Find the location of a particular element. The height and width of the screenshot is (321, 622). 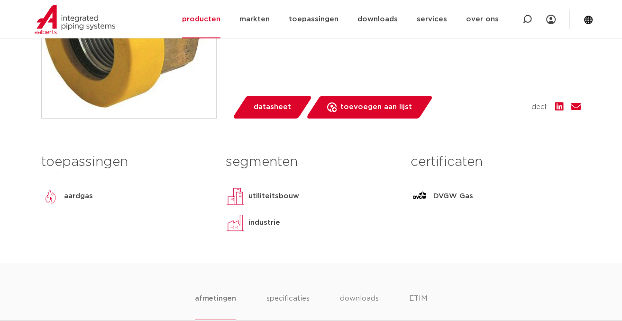

li: specificaties is located at coordinates (288, 306).